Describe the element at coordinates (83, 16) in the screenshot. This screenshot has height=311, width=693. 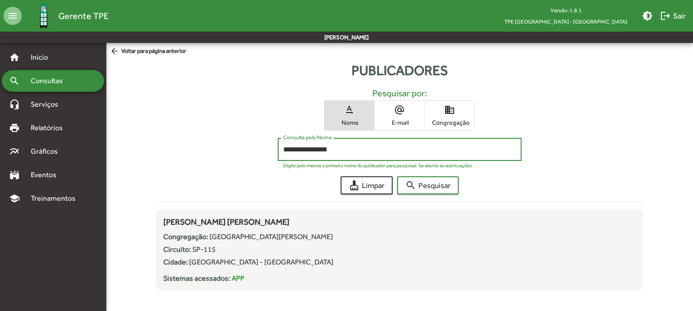
I see `span: Gerente TPE` at that location.